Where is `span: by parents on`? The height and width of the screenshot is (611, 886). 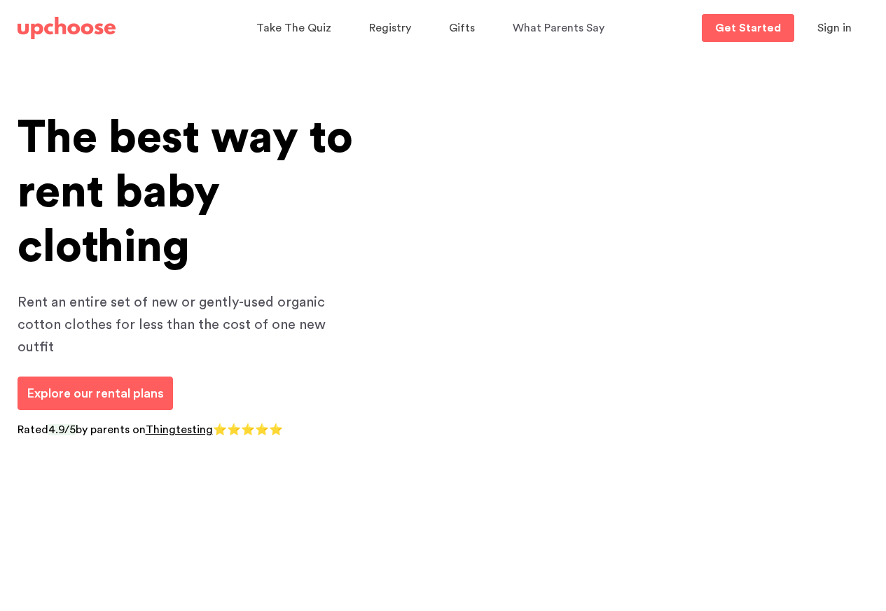
span: by parents on is located at coordinates (111, 430).